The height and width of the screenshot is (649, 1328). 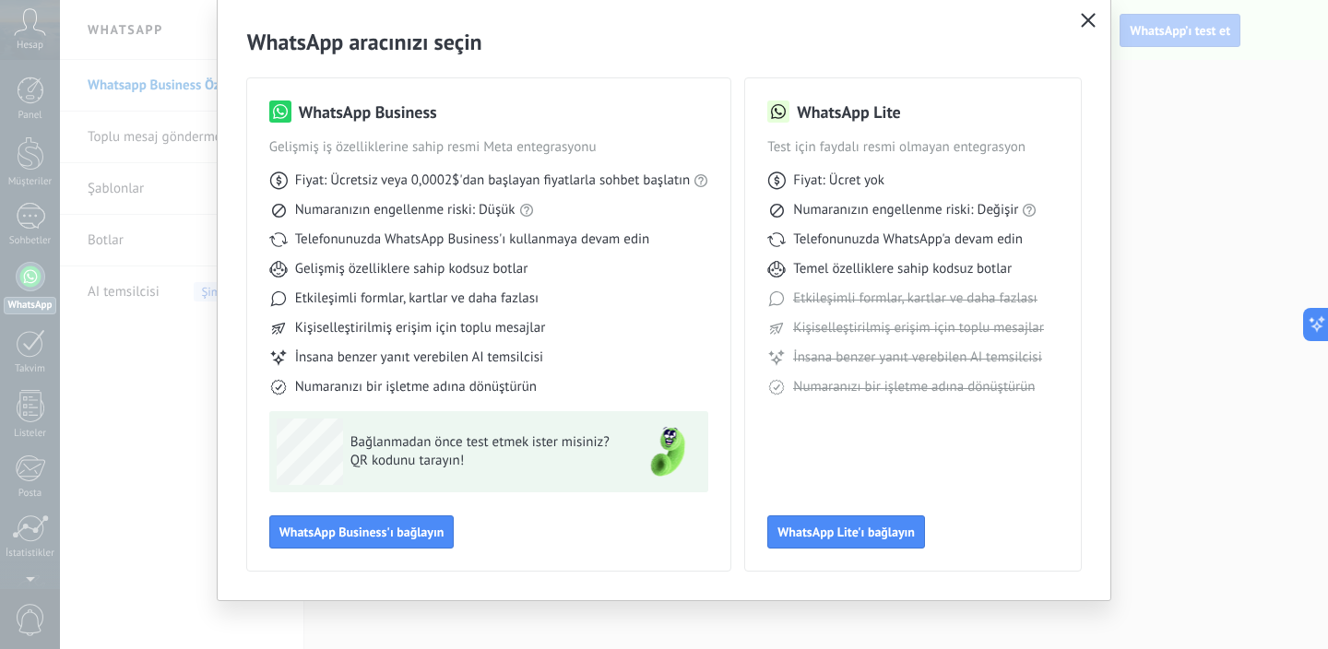 What do you see at coordinates (846, 532) in the screenshot?
I see `button: WhatsApp Lite'ı bağlayın` at bounding box center [846, 532].